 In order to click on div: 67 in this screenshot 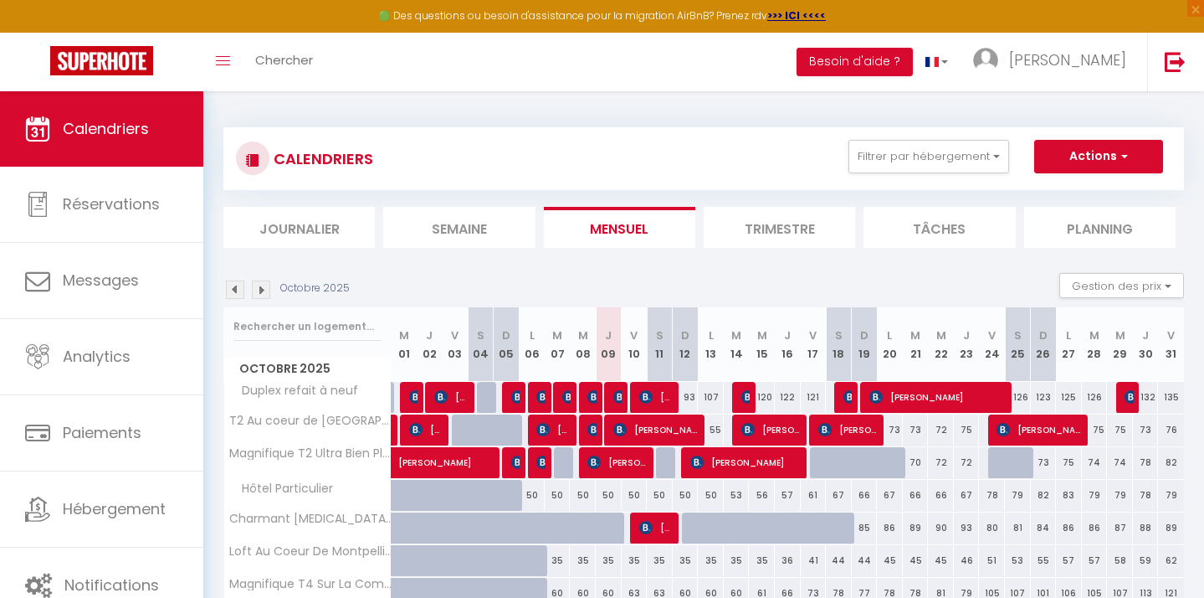, I will do `click(967, 495)`.